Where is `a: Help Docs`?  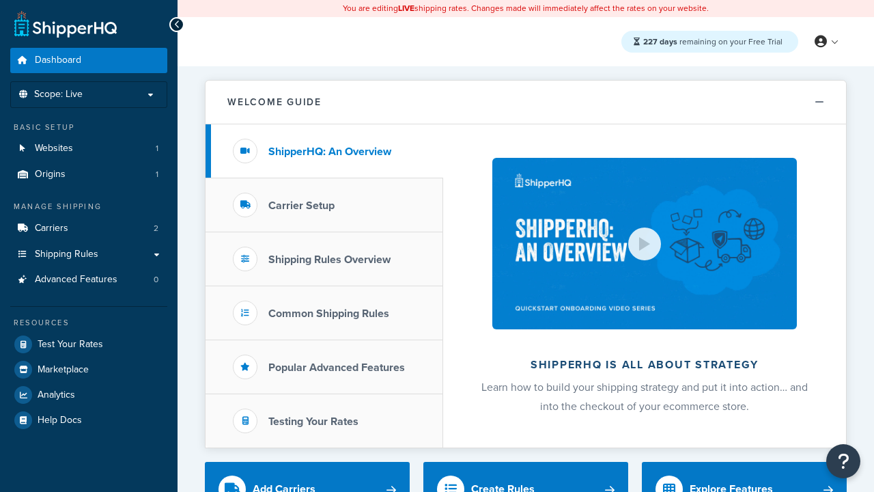 a: Help Docs is located at coordinates (89, 420).